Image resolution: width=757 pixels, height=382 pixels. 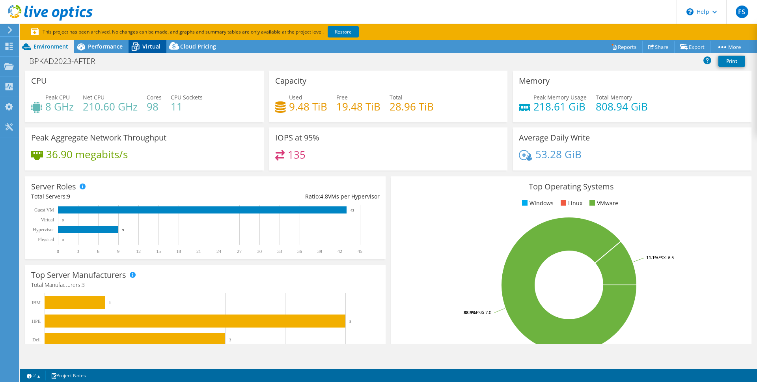 What do you see at coordinates (614, 97) in the screenshot?
I see `span: Total Memory` at bounding box center [614, 97].